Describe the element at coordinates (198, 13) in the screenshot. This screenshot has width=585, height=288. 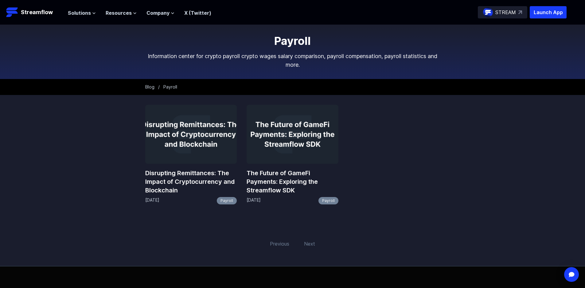
I see `a: X (Twitter)` at that location.